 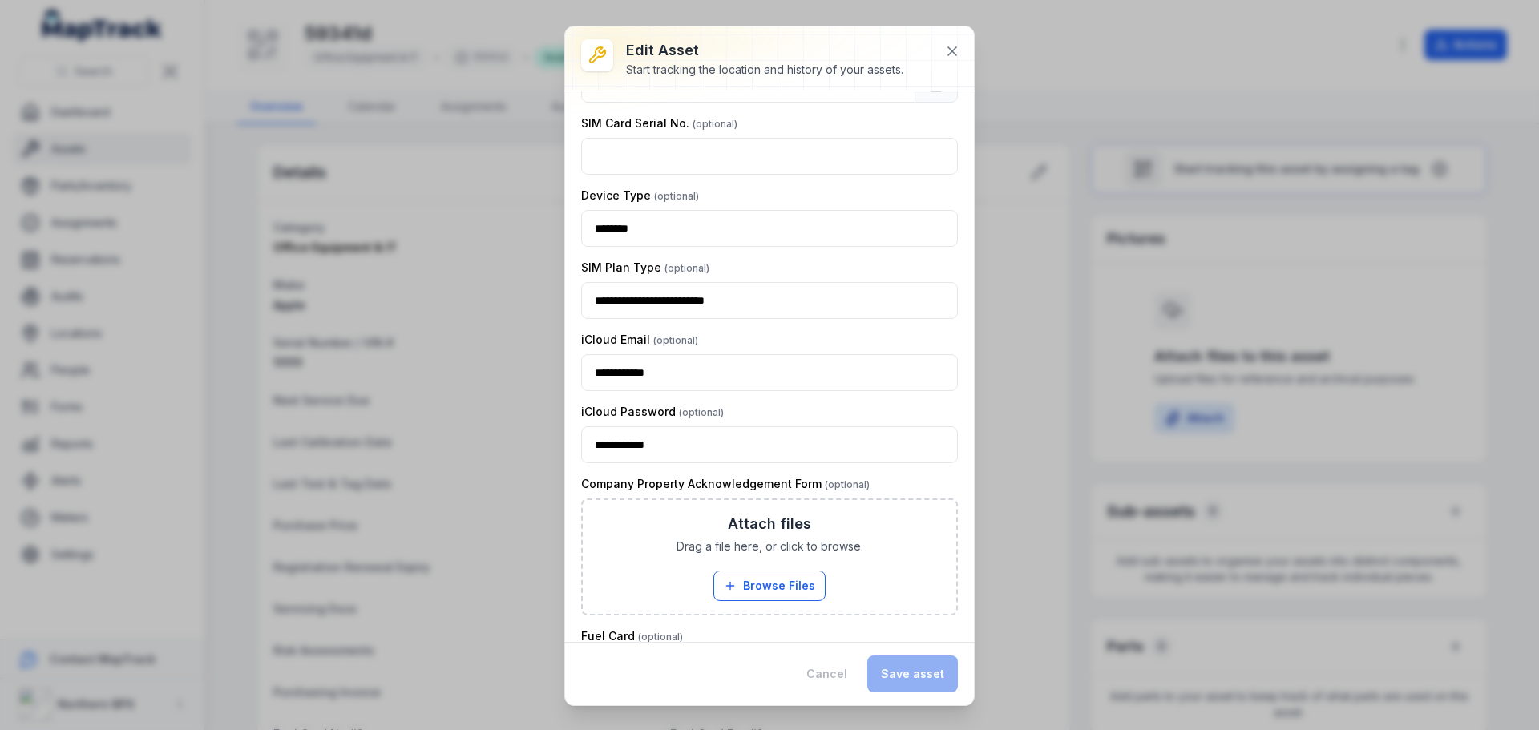 What do you see at coordinates (645, 268) in the screenshot?
I see `label: SIM Plan Type` at bounding box center [645, 268].